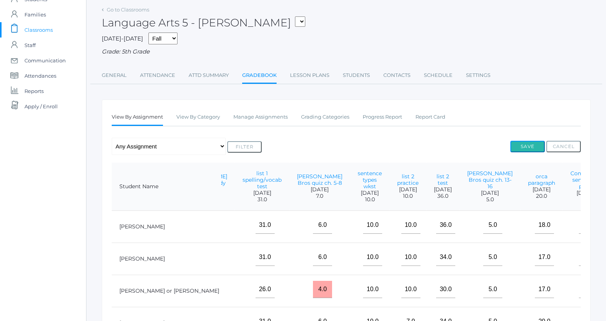 The height and width of the screenshot is (321, 606). What do you see at coordinates (320, 196) in the screenshot?
I see `span: 7.0` at bounding box center [320, 196].